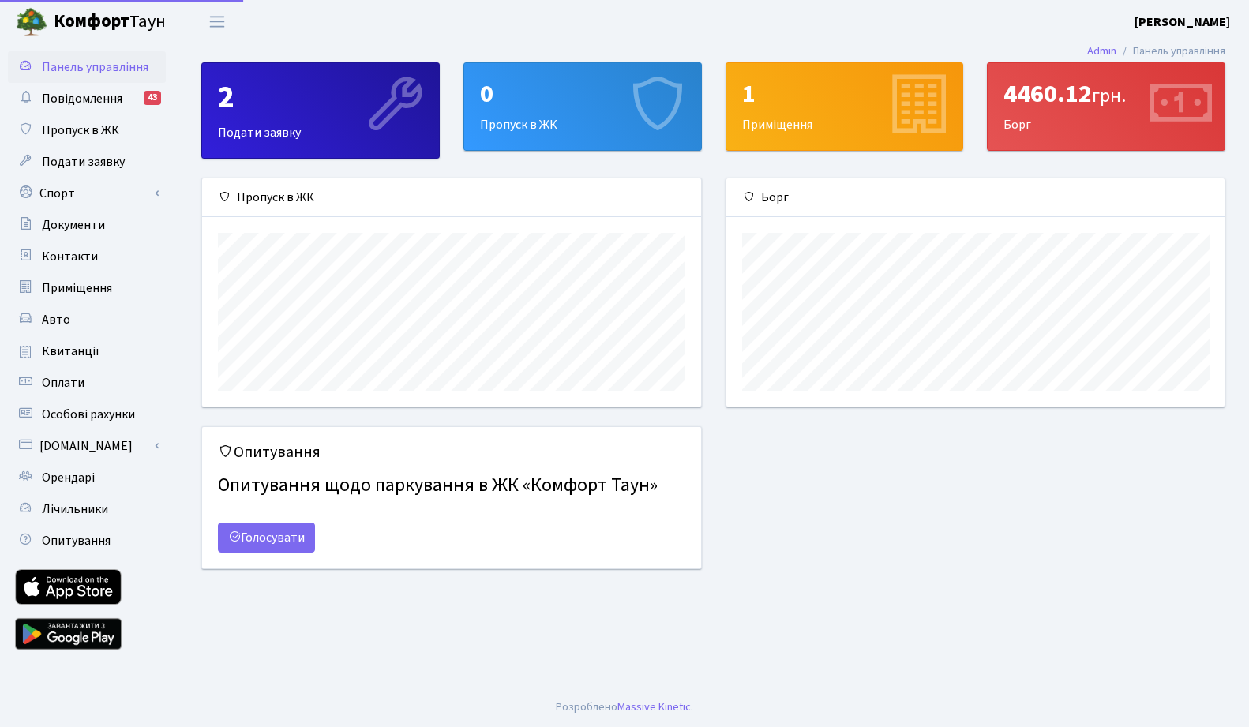 Image resolution: width=1249 pixels, height=727 pixels. I want to click on a: Admin, so click(1101, 51).